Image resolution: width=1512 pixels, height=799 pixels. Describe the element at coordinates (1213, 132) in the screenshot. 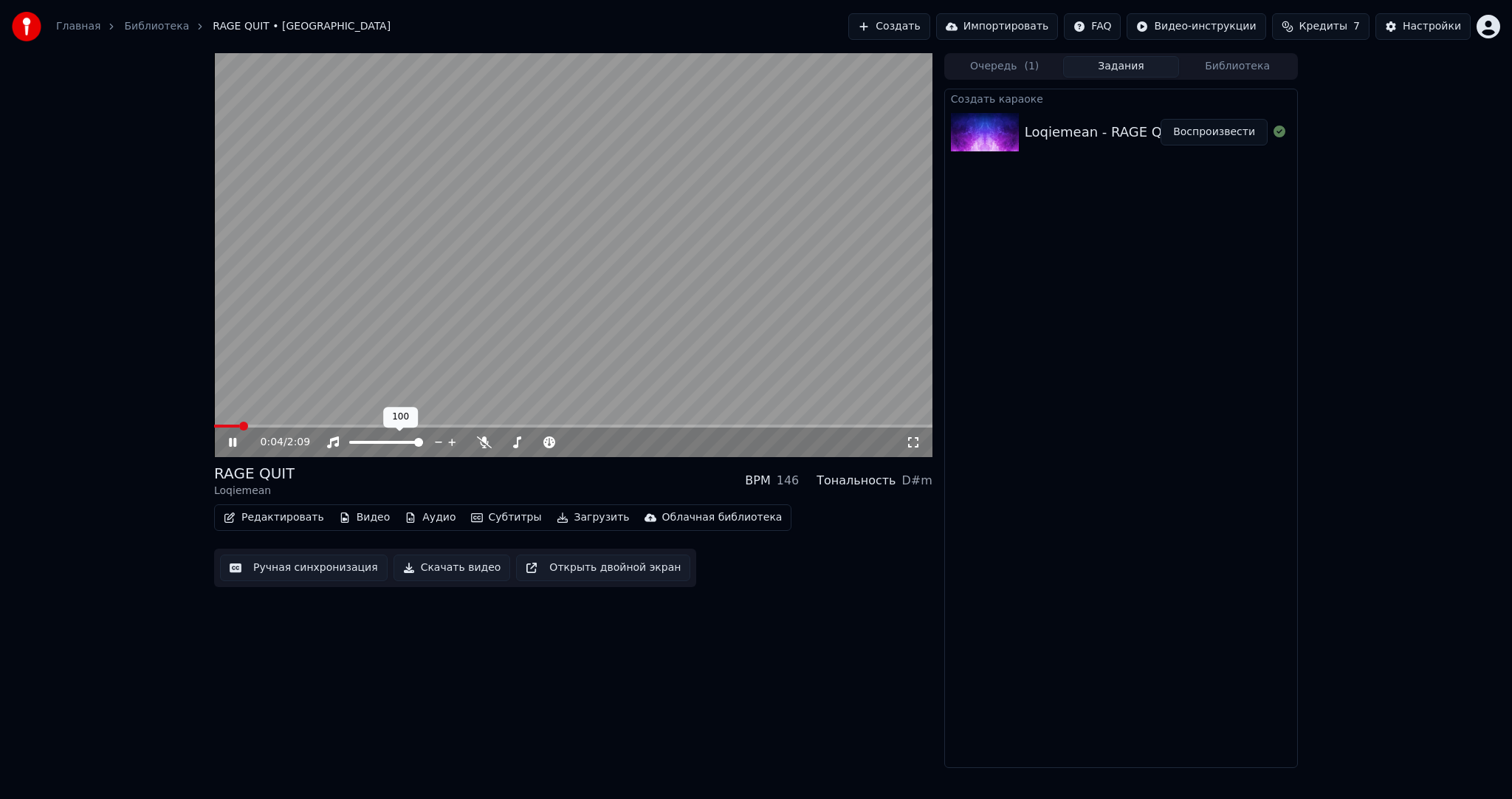

I see `button: Воспроизвести` at that location.